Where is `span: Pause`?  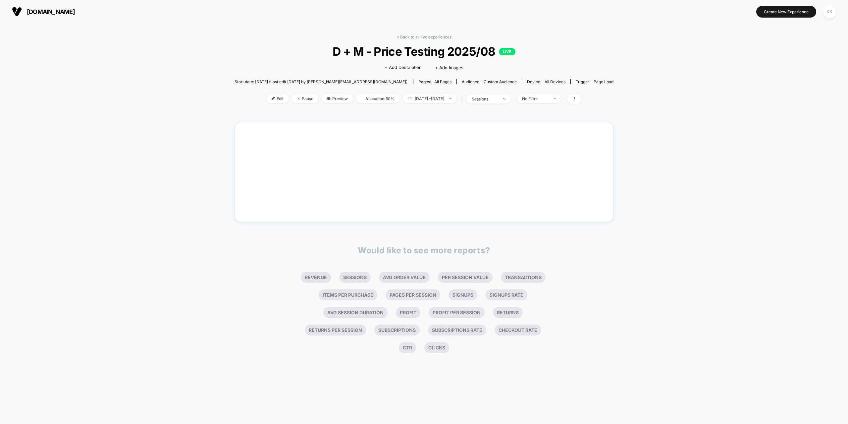
span: Pause is located at coordinates (305, 98).